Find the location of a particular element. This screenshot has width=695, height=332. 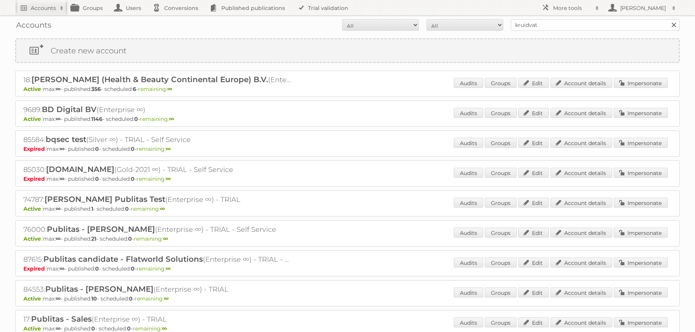

span: Publitas candidate - Flatworld Solutions is located at coordinates (123, 259).